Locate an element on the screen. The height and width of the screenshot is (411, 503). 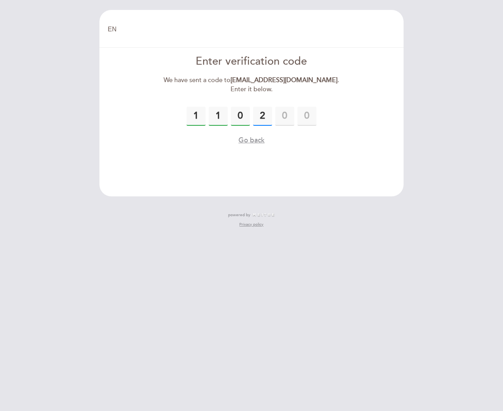
button: Go back is located at coordinates (252, 140).